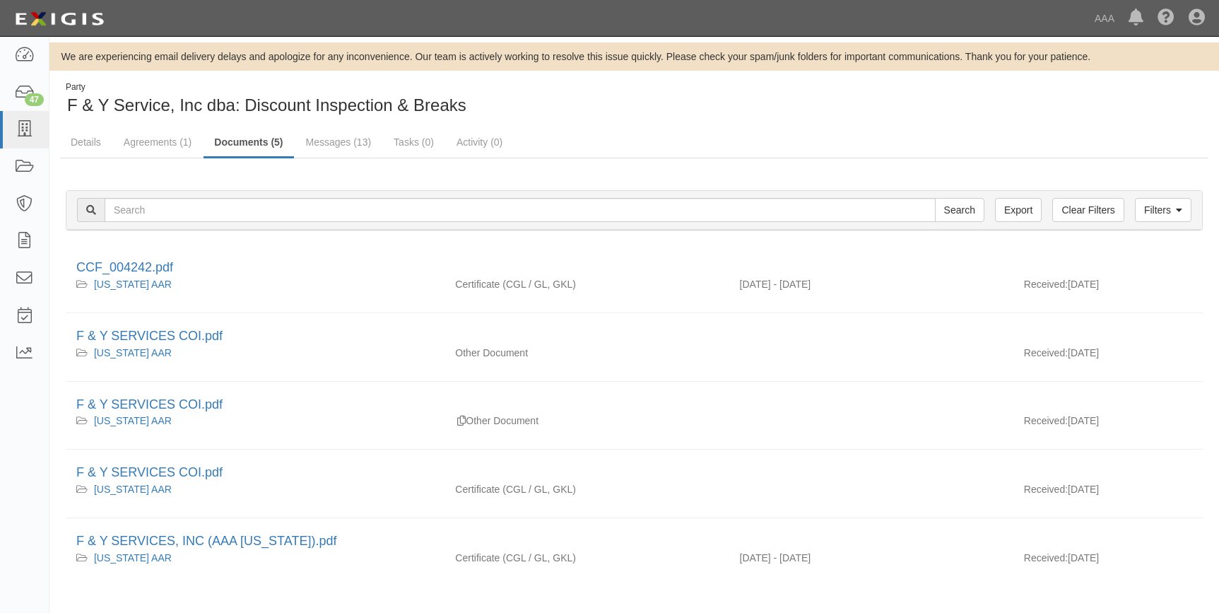 The width and height of the screenshot is (1219, 613). Describe the element at coordinates (158, 142) in the screenshot. I see `a: Agreements (1)` at that location.